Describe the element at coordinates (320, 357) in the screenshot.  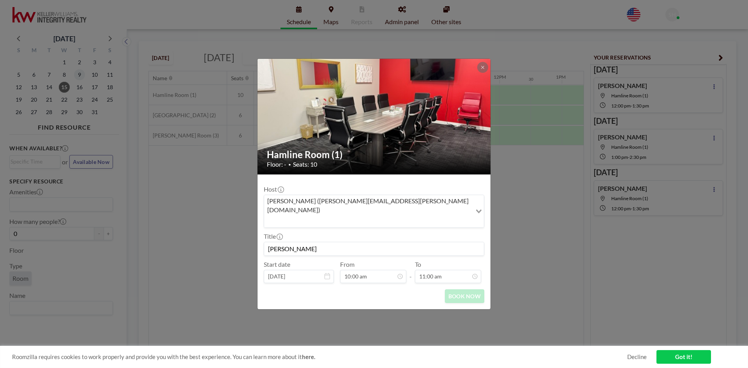
I see `span: Roomzilla requires cookies to work properly and provide you with the best experience. You can lea...` at that location.